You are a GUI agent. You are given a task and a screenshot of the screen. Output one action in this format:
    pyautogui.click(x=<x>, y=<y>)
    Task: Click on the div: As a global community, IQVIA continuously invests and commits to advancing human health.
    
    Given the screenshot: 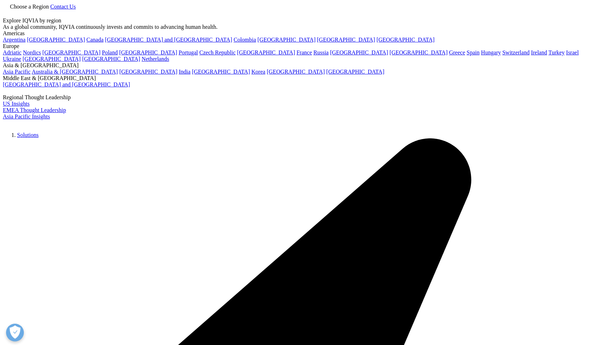 What is the action you would take?
    pyautogui.click(x=299, y=27)
    